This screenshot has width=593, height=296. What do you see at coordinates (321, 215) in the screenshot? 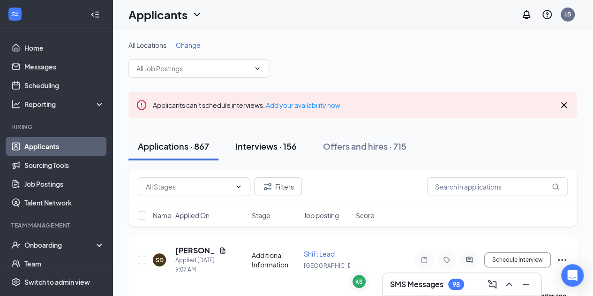
I see `span: Job posting` at bounding box center [321, 215].